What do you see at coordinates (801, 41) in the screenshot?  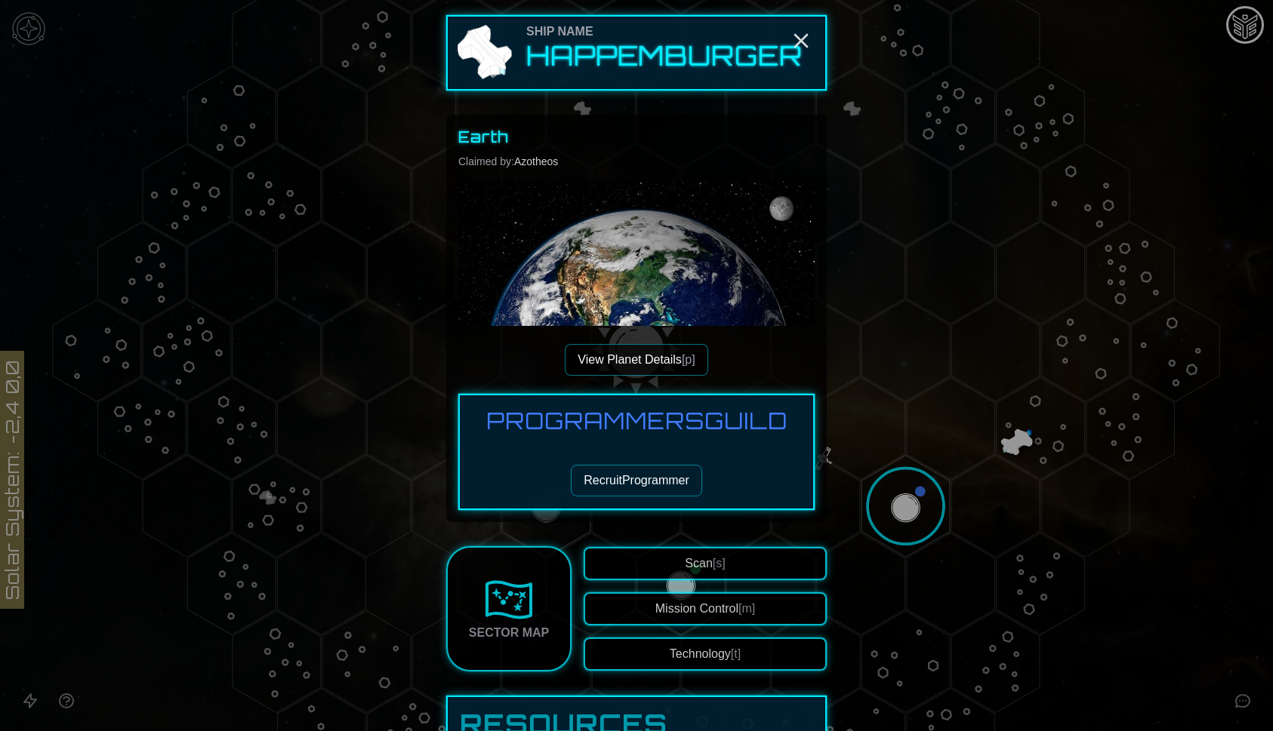 I see `button: Close` at bounding box center [801, 41].